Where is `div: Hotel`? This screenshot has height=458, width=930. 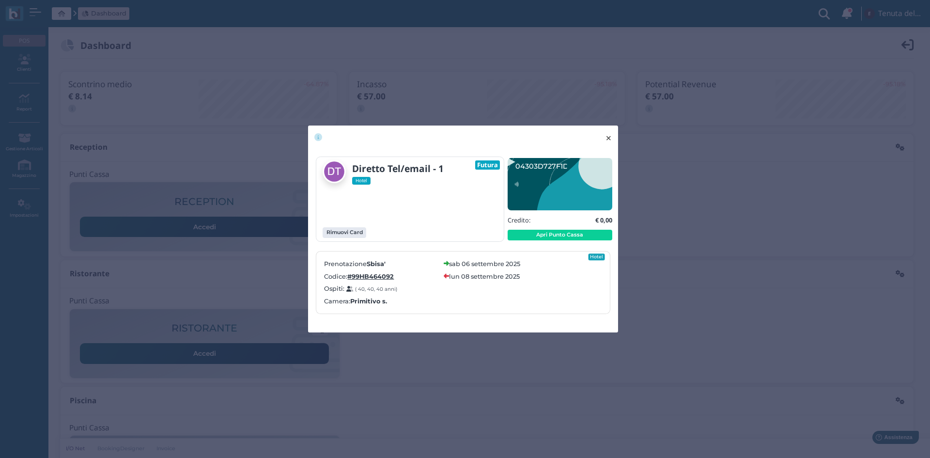 div: Hotel is located at coordinates (597, 257).